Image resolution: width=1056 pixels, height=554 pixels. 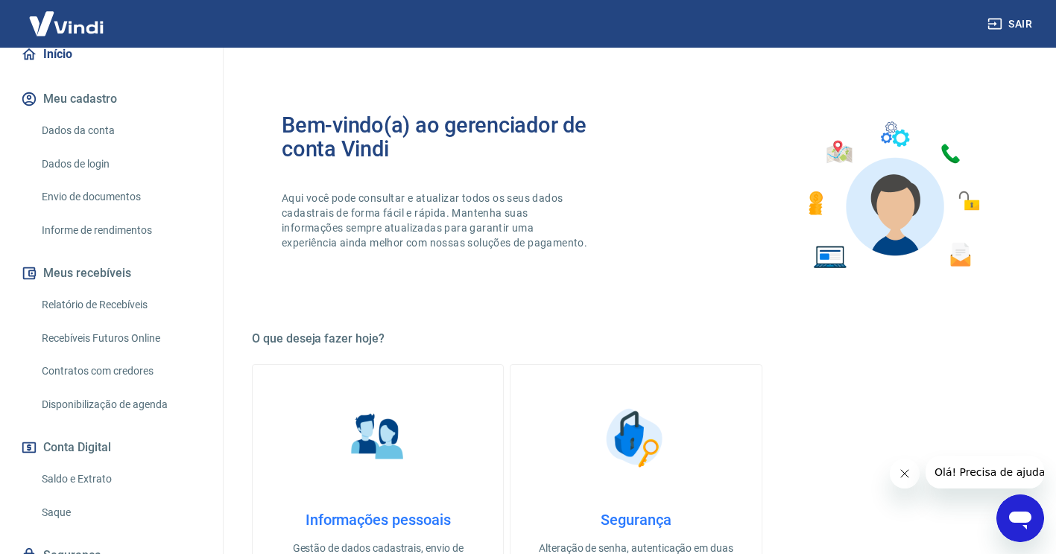 What do you see at coordinates (636, 438) in the screenshot?
I see `img: Segurança` at bounding box center [636, 438].